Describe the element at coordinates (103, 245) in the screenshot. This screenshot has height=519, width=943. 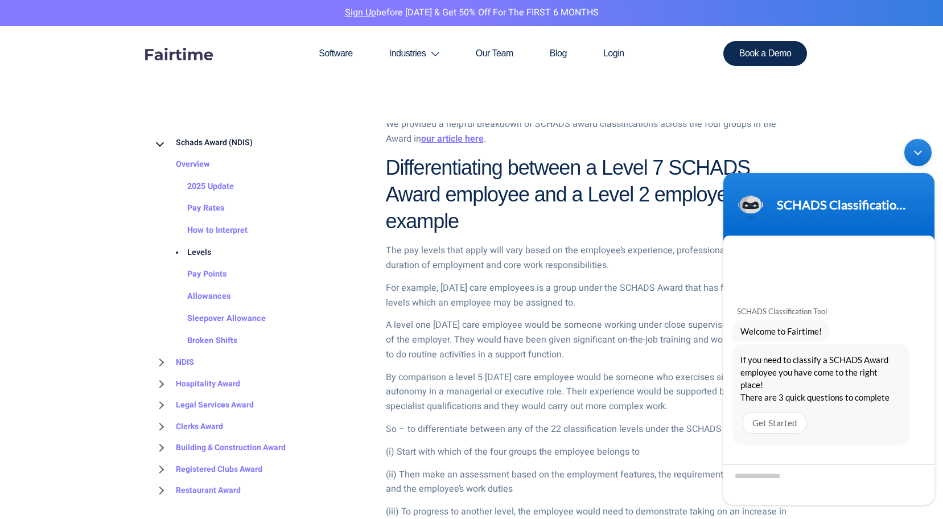
I see `div: If you need to classify a SCHADS Award employee you have come to the right place! There are 3 qui...` at that location.